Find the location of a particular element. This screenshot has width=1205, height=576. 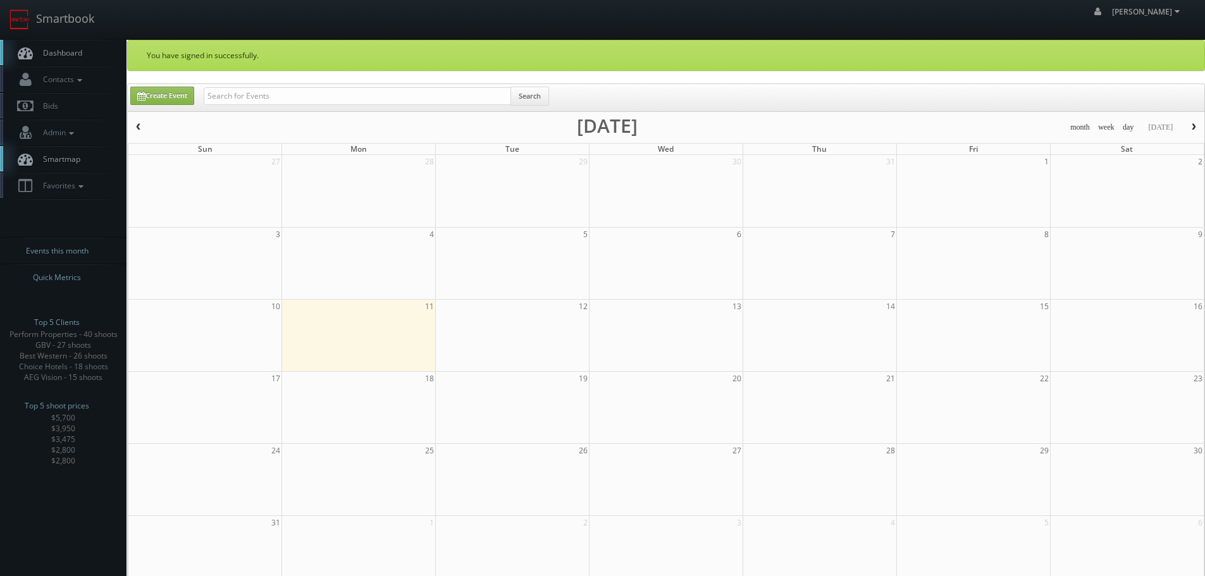

input: Search for Events is located at coordinates (357, 96).